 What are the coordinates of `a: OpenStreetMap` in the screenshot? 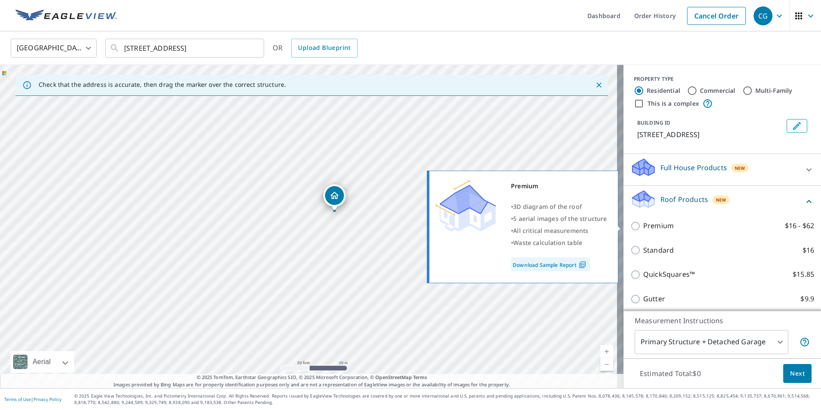 It's located at (393, 376).